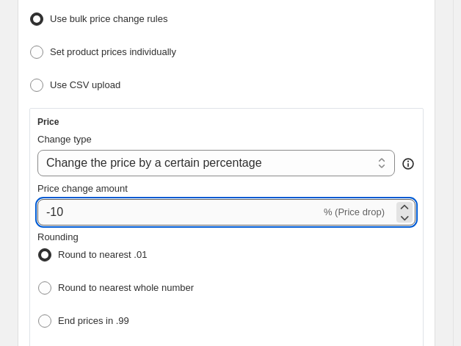 The height and width of the screenshot is (346, 461). Describe the element at coordinates (126, 287) in the screenshot. I see `span: Round to nearest whole number` at that location.